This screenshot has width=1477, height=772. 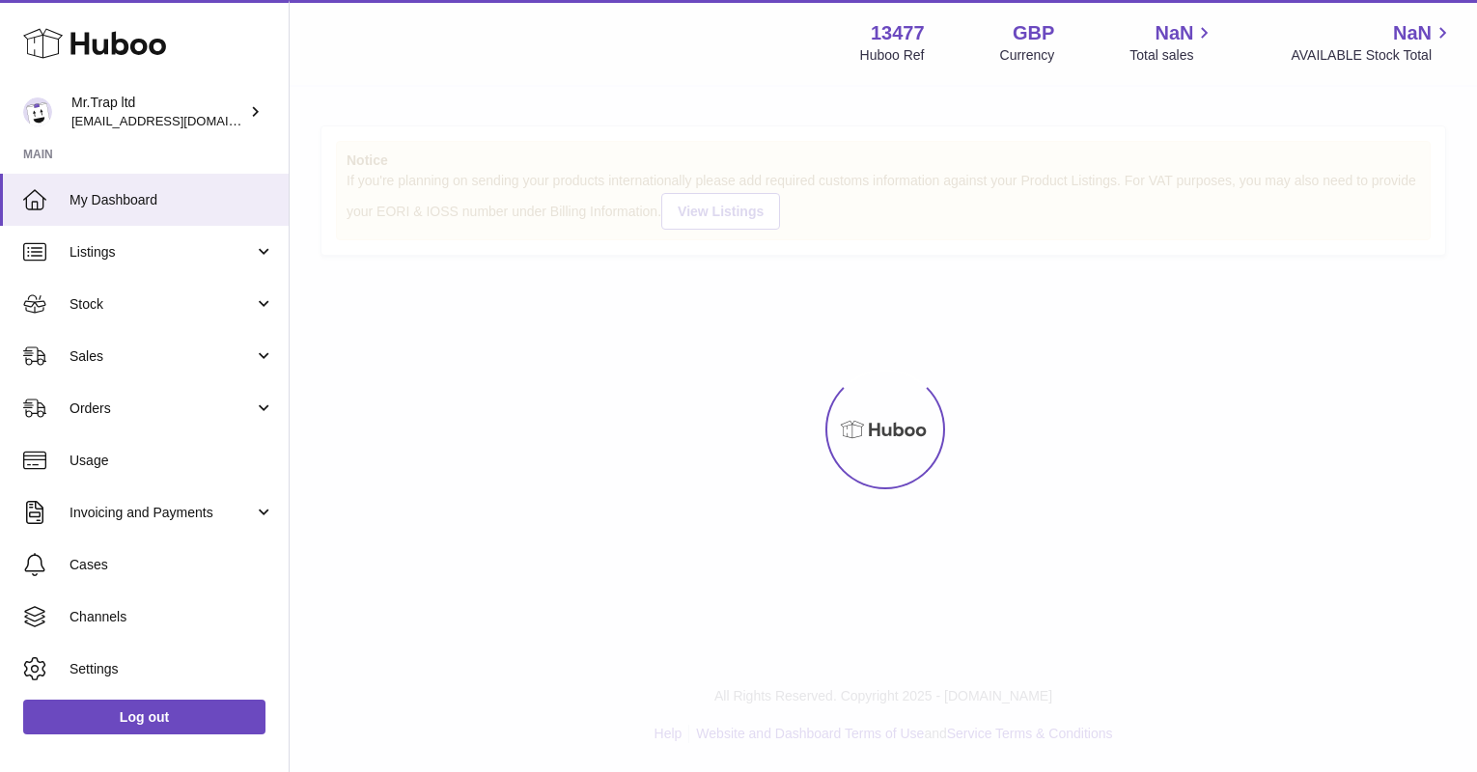 I want to click on div: Huboo Ref, so click(x=892, y=55).